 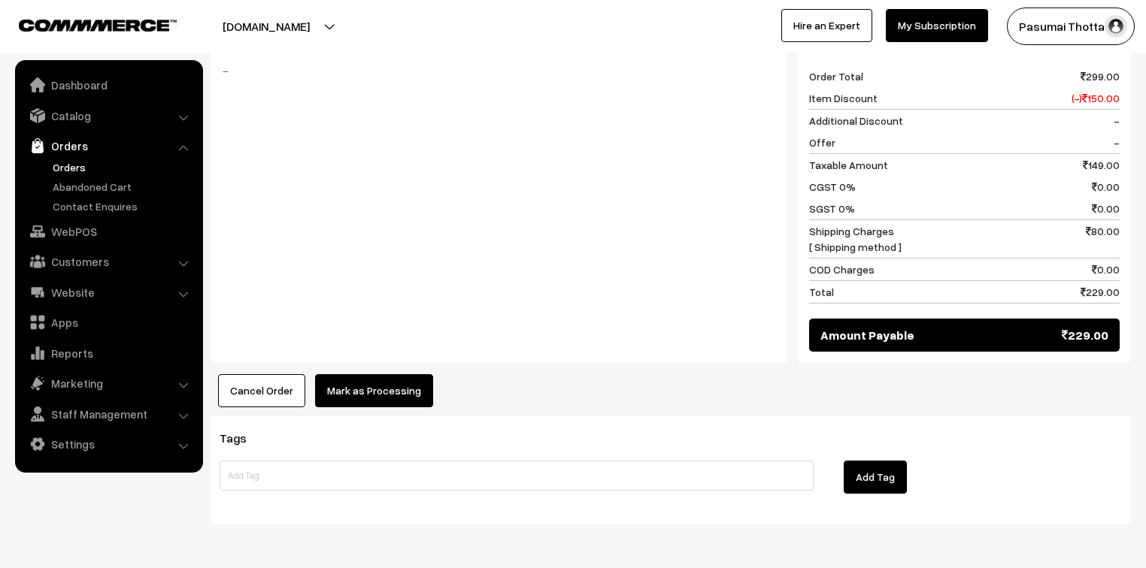 What do you see at coordinates (1071, 26) in the screenshot?
I see `button: Pasumai Thotta…` at bounding box center [1071, 26].